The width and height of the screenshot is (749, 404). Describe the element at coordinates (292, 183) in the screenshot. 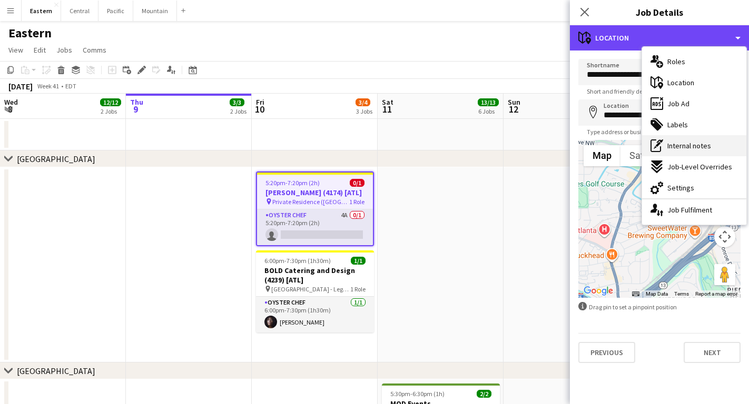

I see `span: 5:20pm-7:20pm (2h)` at that location.